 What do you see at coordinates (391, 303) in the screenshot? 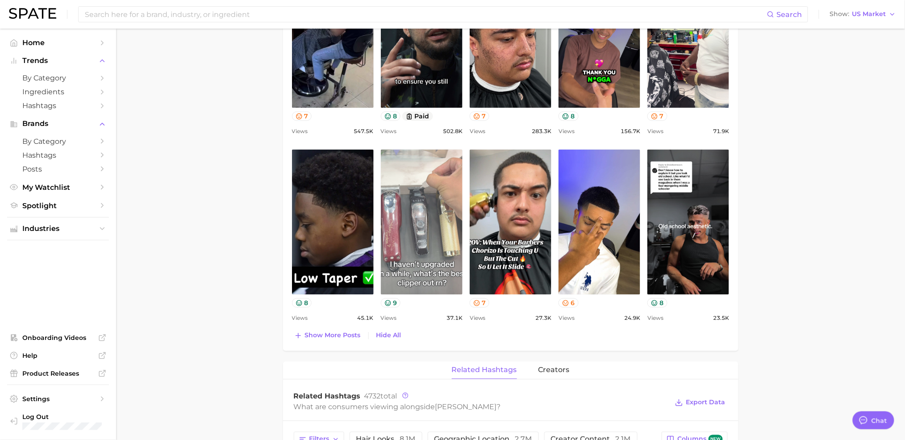
I see `button: 9` at bounding box center [391, 303].